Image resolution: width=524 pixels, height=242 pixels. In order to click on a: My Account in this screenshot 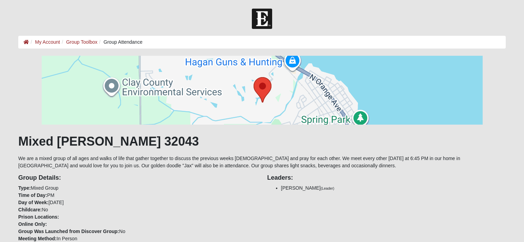, I will do `click(48, 42)`.